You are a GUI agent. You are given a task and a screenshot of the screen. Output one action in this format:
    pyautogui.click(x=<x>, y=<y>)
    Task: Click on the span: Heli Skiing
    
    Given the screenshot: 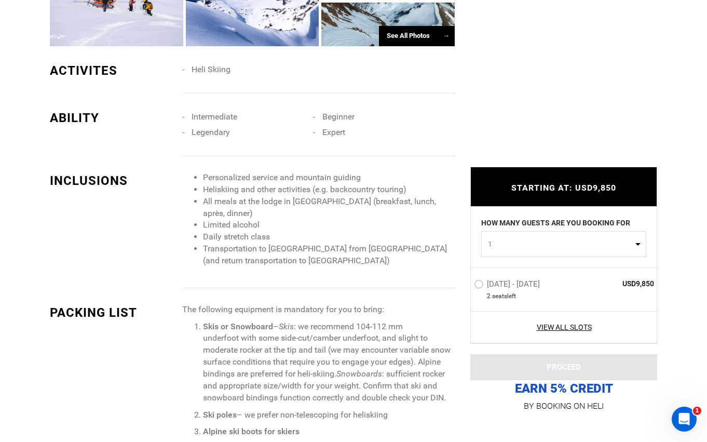 What is the action you would take?
    pyautogui.click(x=211, y=69)
    